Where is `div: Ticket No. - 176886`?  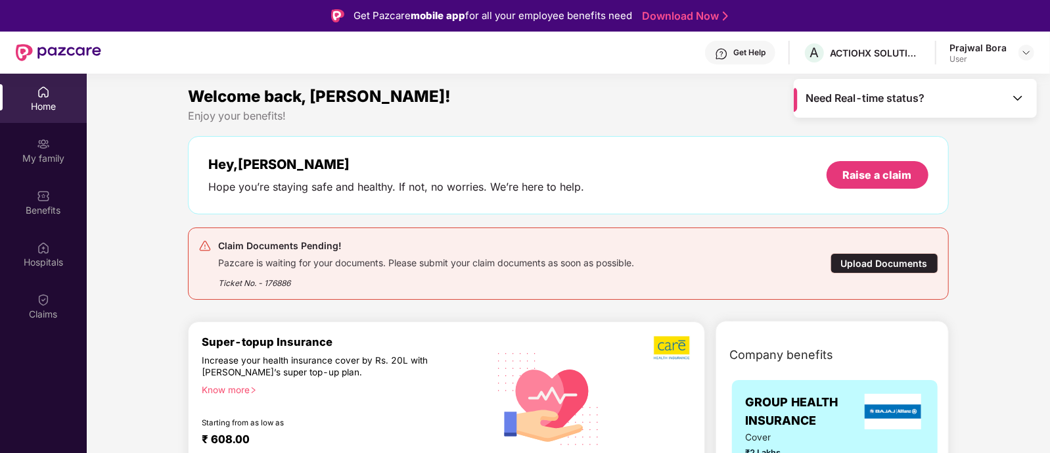 div: Ticket No. - 176886 is located at coordinates (426, 279).